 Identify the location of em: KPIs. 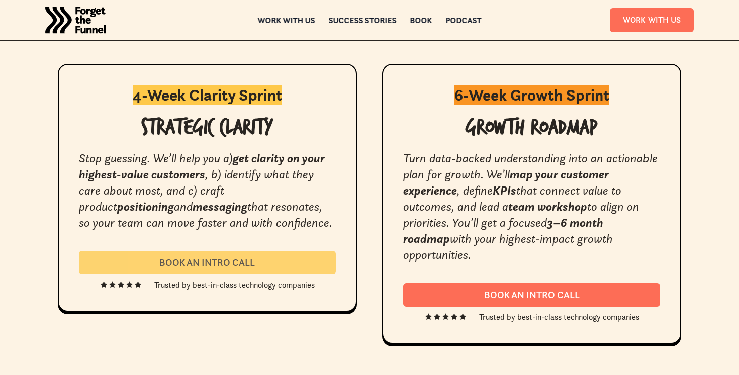
(504, 191).